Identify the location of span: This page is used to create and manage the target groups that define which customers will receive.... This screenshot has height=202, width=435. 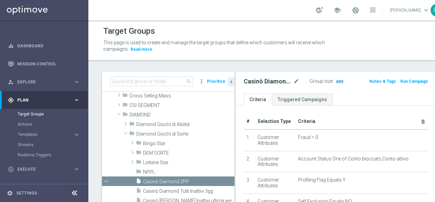
(214, 46).